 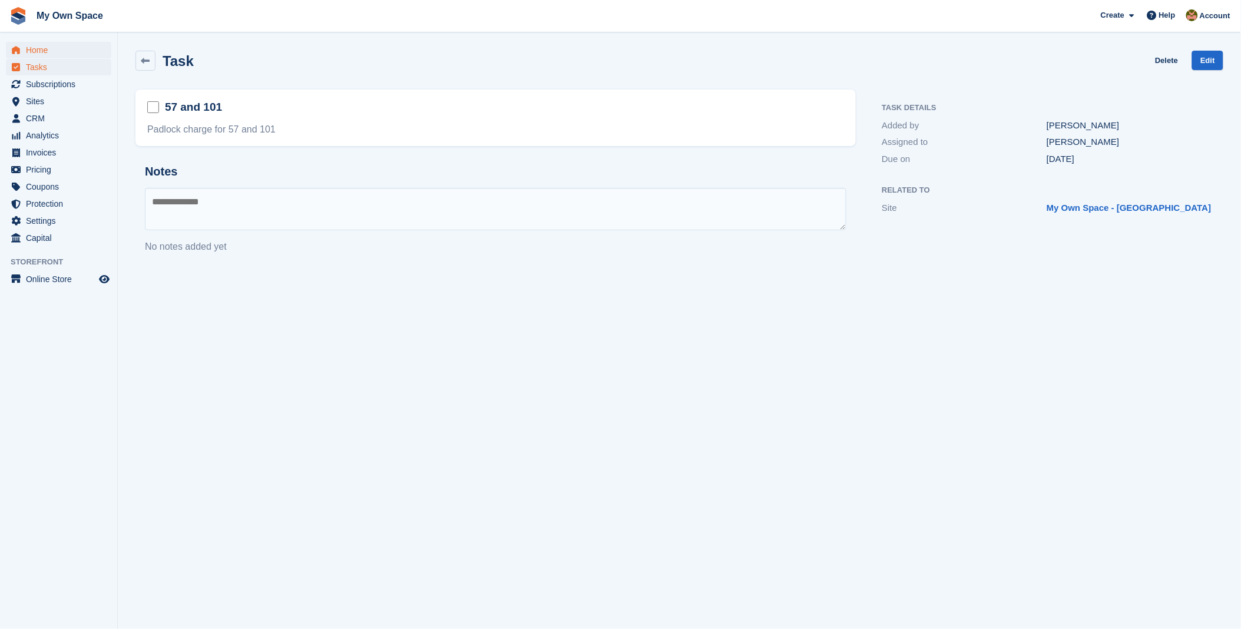 What do you see at coordinates (61, 101) in the screenshot?
I see `span: Sites` at bounding box center [61, 101].